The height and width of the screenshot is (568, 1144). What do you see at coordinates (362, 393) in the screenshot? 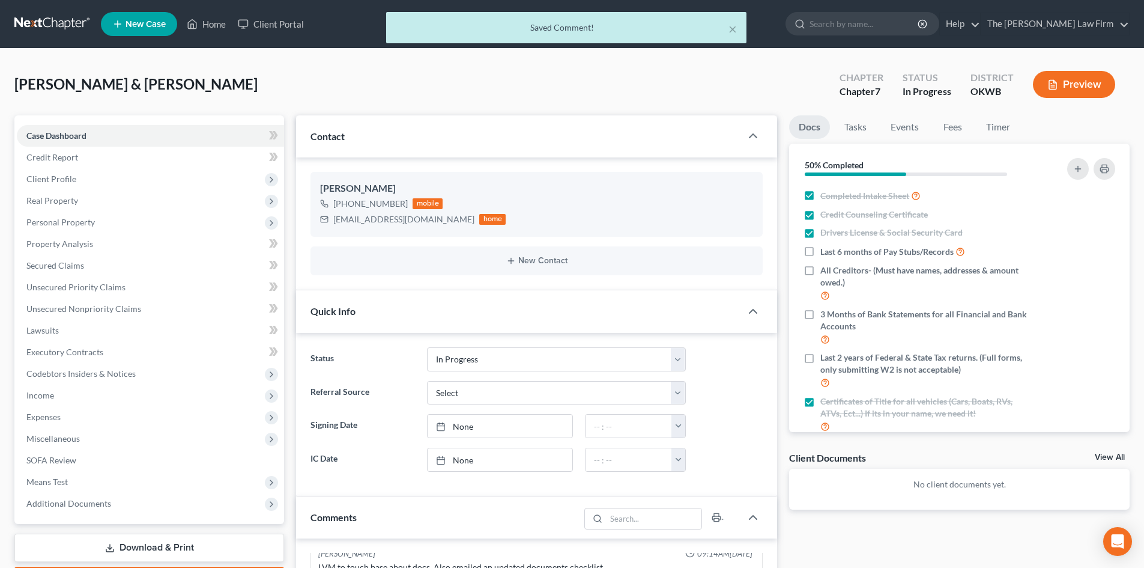
I see `label: Referral Source` at bounding box center [362, 393].